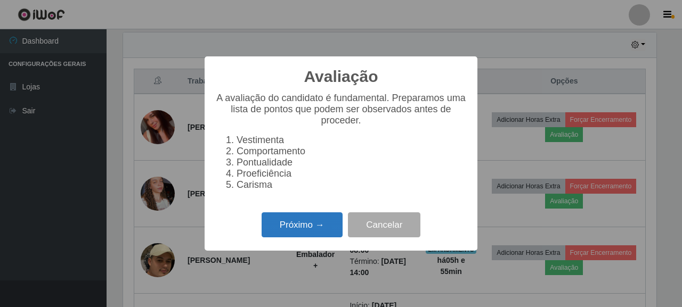 The image size is (682, 307). I want to click on button: Cancelar, so click(384, 225).